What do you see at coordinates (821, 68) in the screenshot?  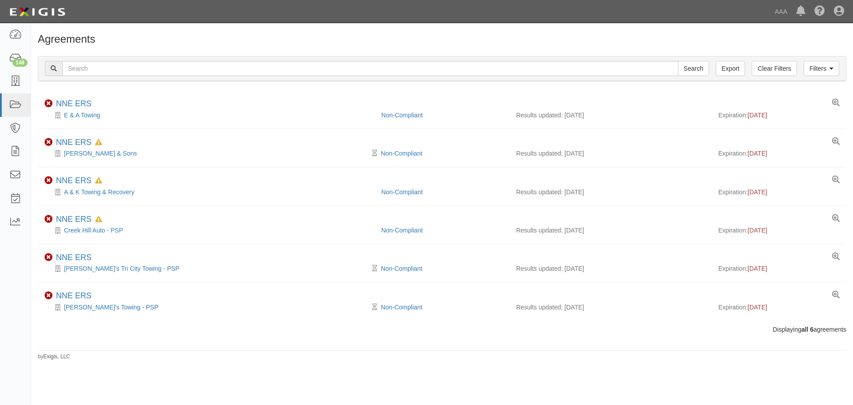 I see `a: Filters` at bounding box center [821, 68].